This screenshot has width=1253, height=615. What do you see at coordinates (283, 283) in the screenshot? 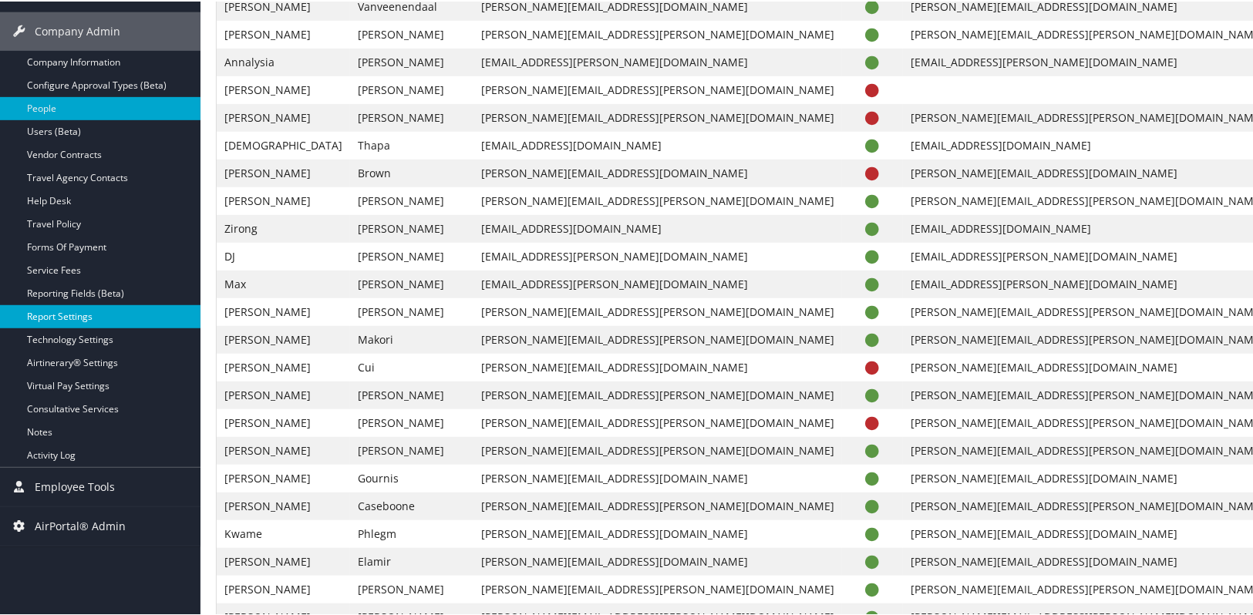
I see `td: Max` at bounding box center [283, 283].